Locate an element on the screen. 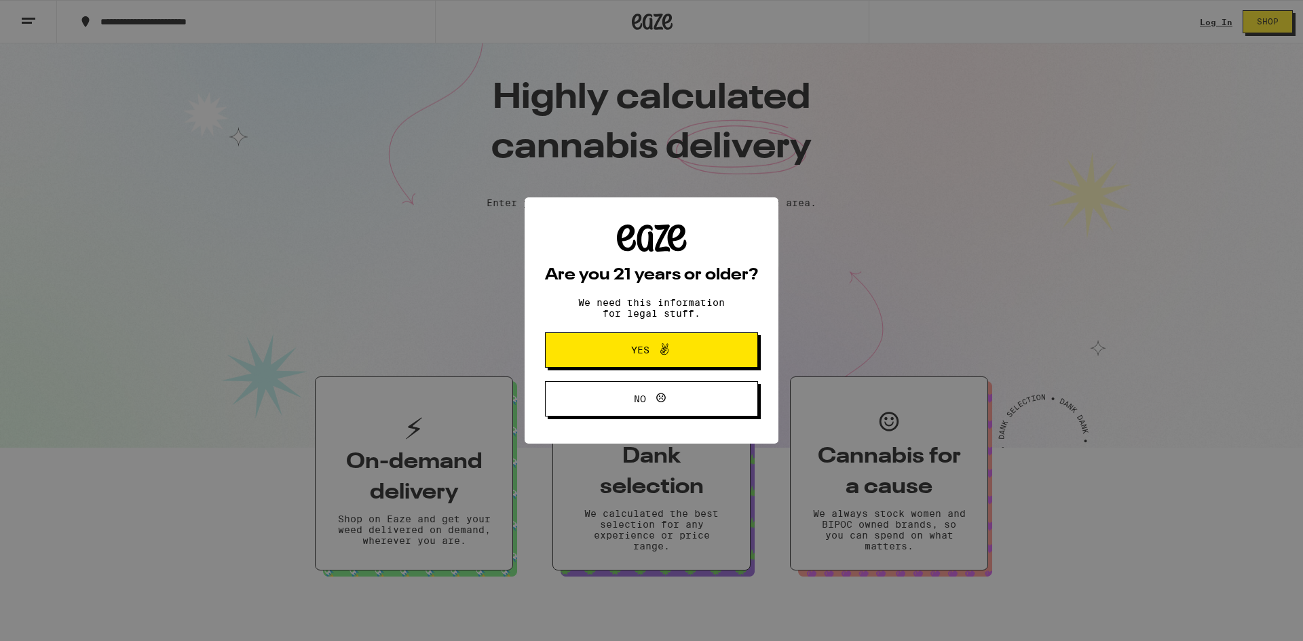 This screenshot has height=641, width=1303. h2: Are you 21 years or older? is located at coordinates (651, 276).